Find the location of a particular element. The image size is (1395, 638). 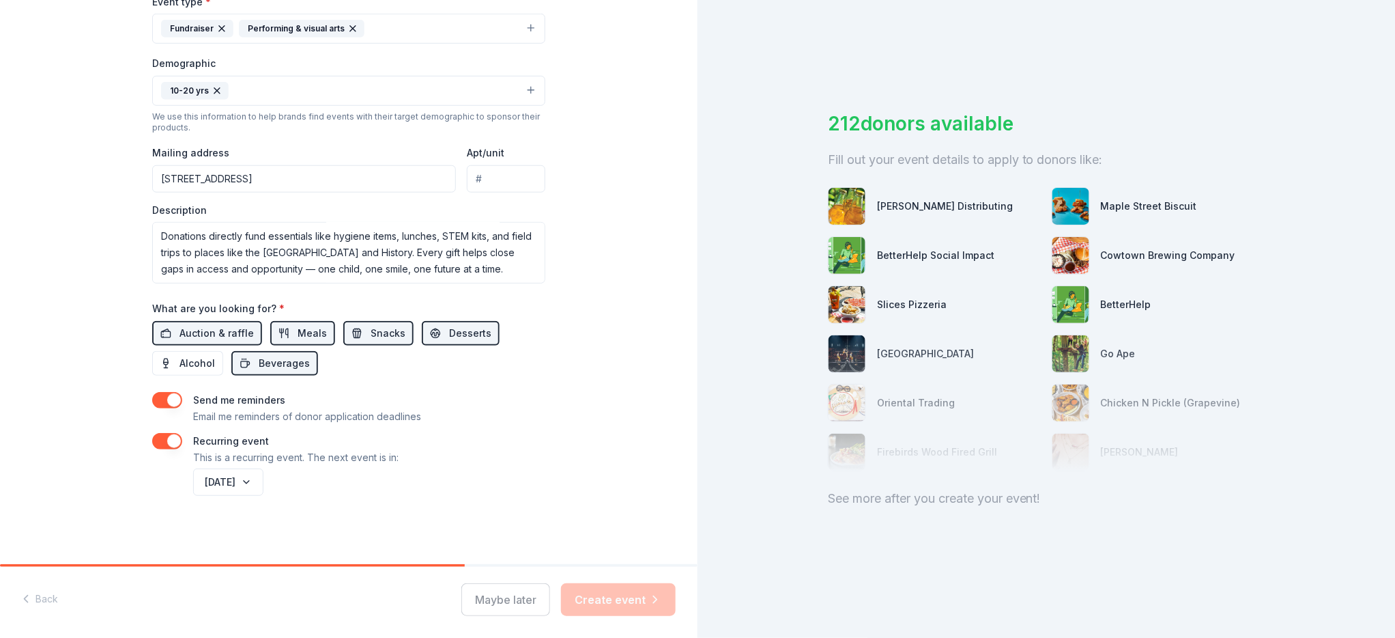

div: BetterHelp Social Impact is located at coordinates (936, 255).